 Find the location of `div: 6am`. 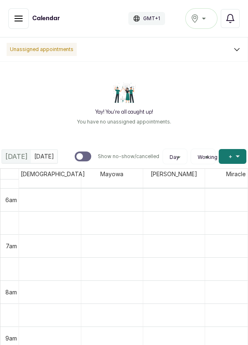

div: 6am is located at coordinates (11, 200).